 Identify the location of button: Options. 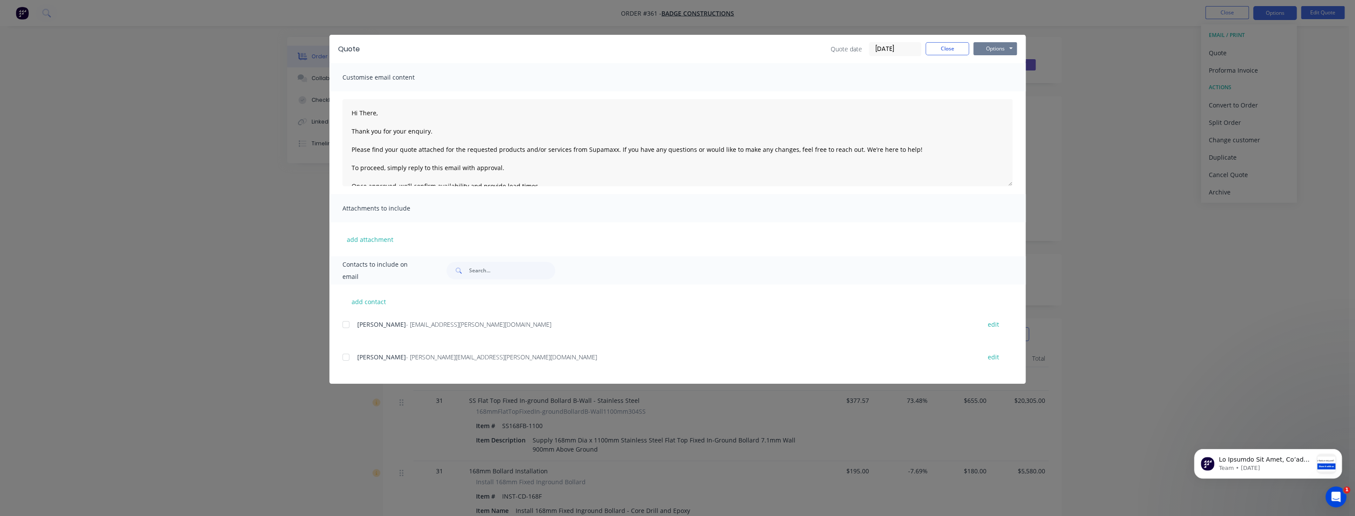
(995, 49).